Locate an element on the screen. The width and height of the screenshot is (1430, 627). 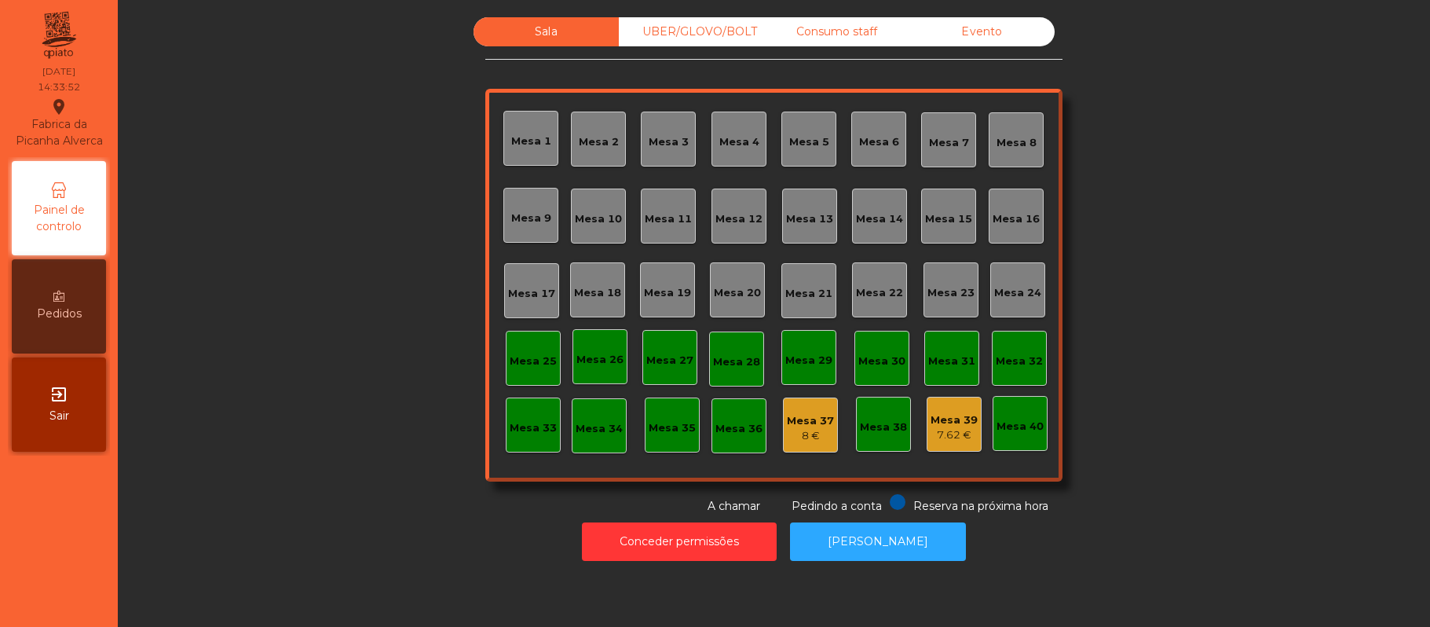
div: Mesa 33 is located at coordinates (533, 428).